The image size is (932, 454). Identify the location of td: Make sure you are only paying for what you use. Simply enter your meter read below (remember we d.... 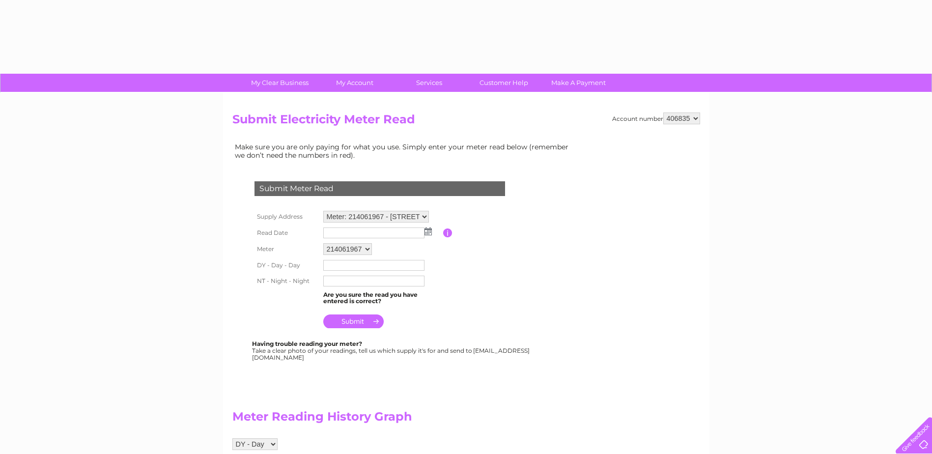
(404, 151).